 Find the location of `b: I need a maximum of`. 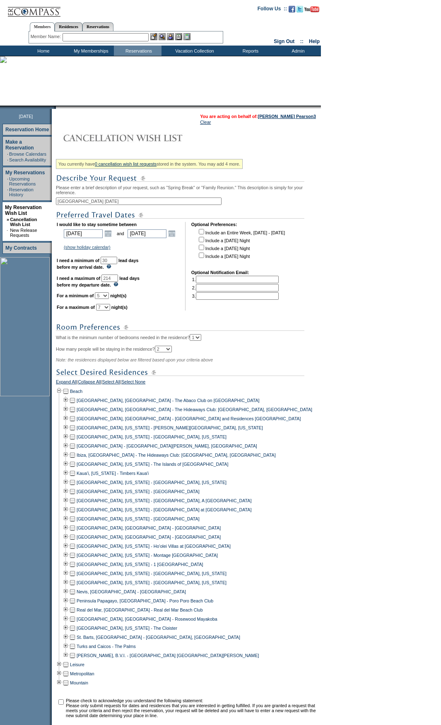

b: I need a maximum of is located at coordinates (78, 278).